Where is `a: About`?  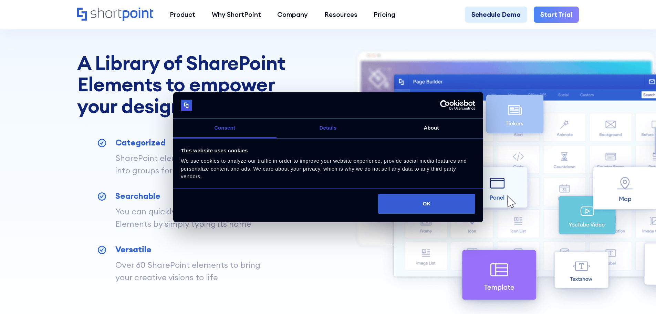 a: About is located at coordinates (432, 129).